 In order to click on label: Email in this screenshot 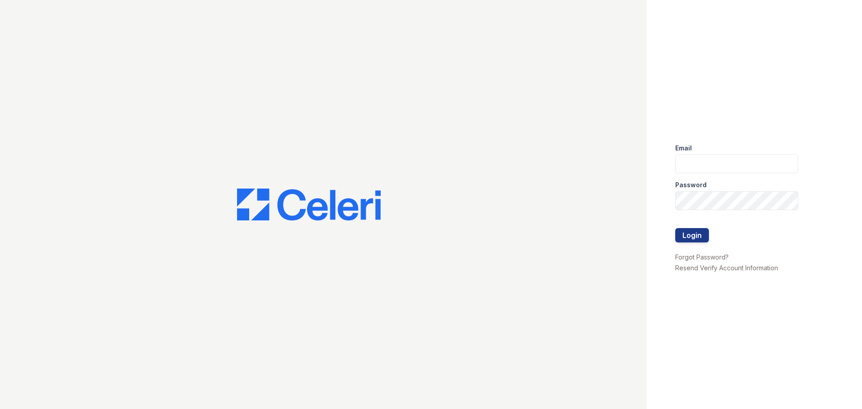, I will do `click(683, 148)`.